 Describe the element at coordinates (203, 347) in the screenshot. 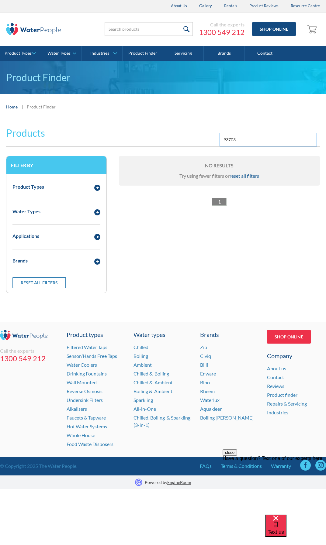

I see `a: Zip` at that location.